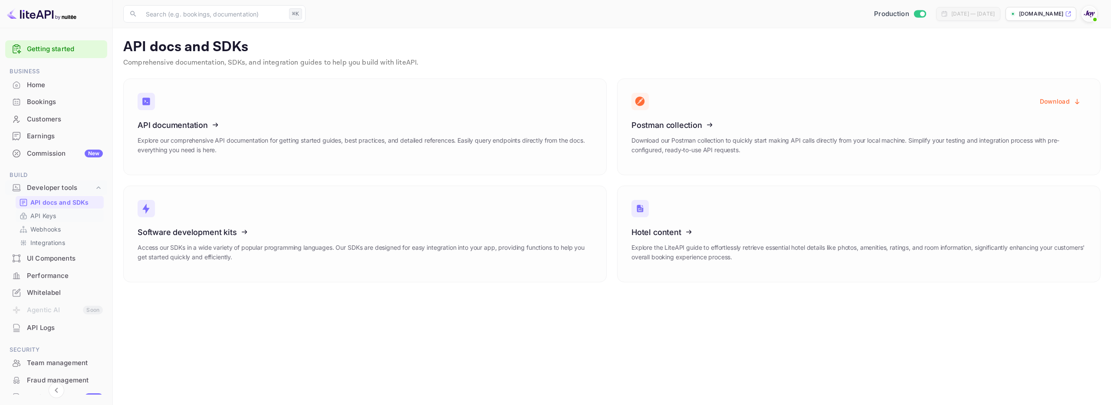 Image resolution: width=1111 pixels, height=405 pixels. I want to click on a: API docs and SDKs, so click(59, 202).